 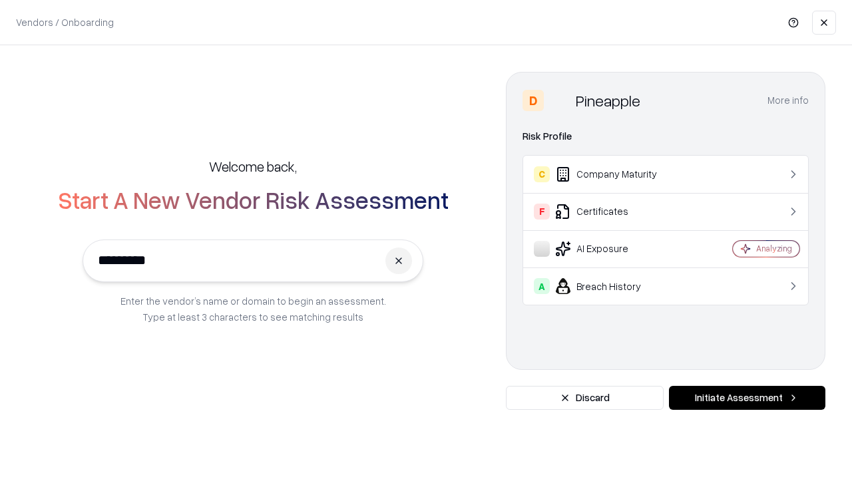 I want to click on div: A, so click(x=542, y=286).